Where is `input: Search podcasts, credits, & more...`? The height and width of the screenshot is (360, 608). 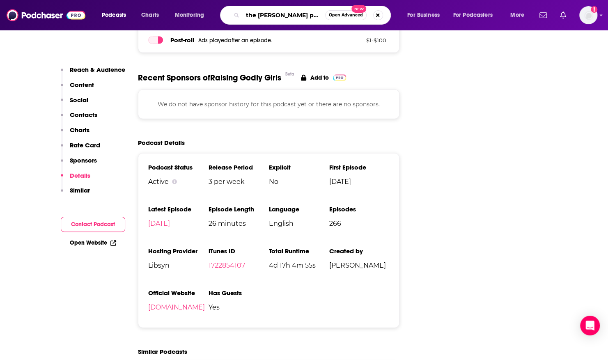
input: Search podcasts, credits, & more... is located at coordinates (284, 15).